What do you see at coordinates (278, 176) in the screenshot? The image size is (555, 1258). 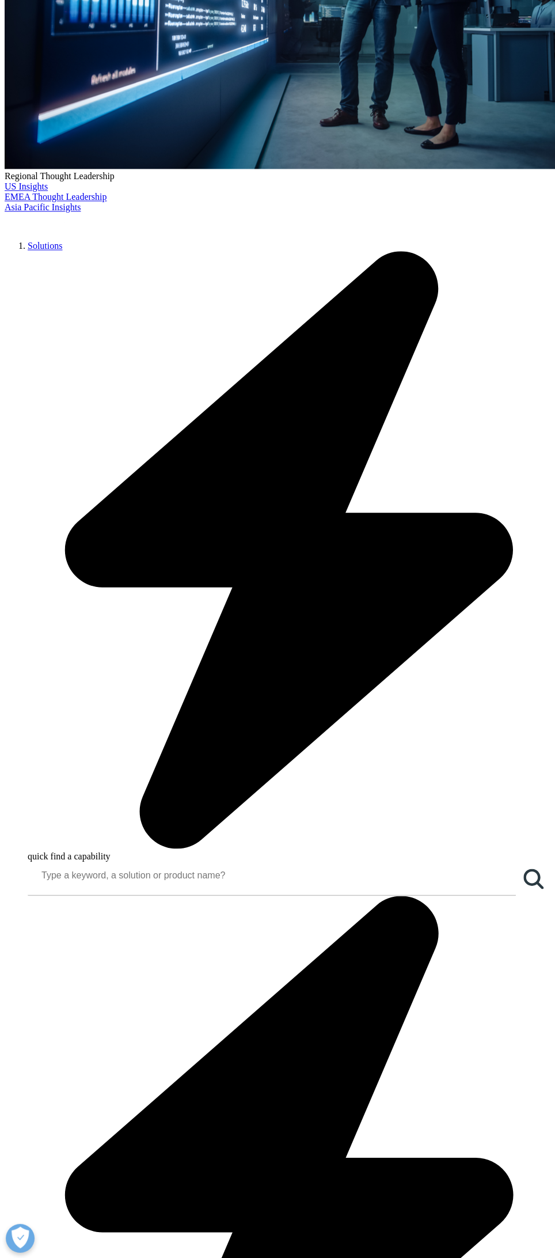 I see `div: Regional Thought Leadership` at bounding box center [278, 176].